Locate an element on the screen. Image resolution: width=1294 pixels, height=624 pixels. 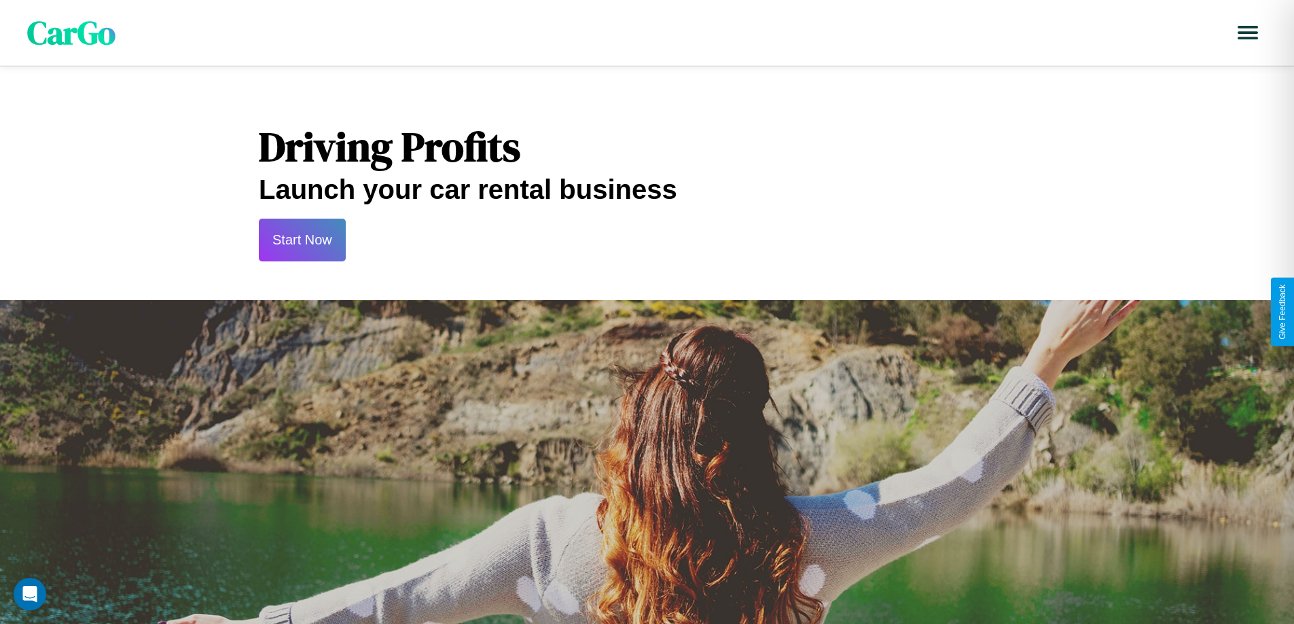
h2: Launch your car rental business is located at coordinates (647, 190).